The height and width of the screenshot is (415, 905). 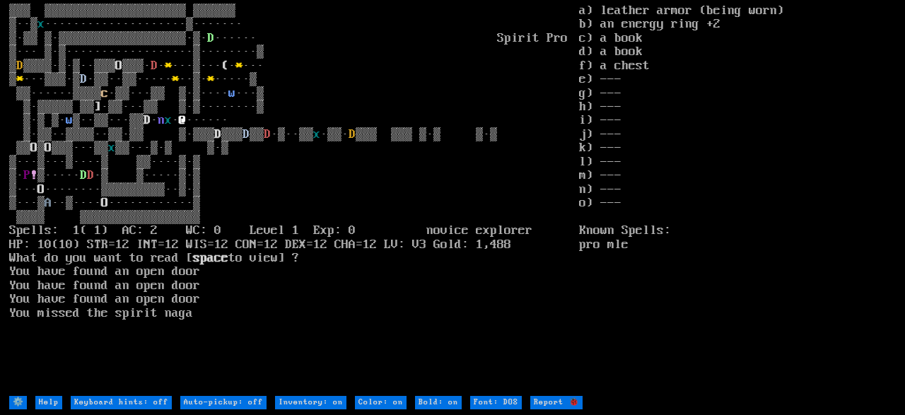 I want to click on font: A, so click(x=48, y=203).